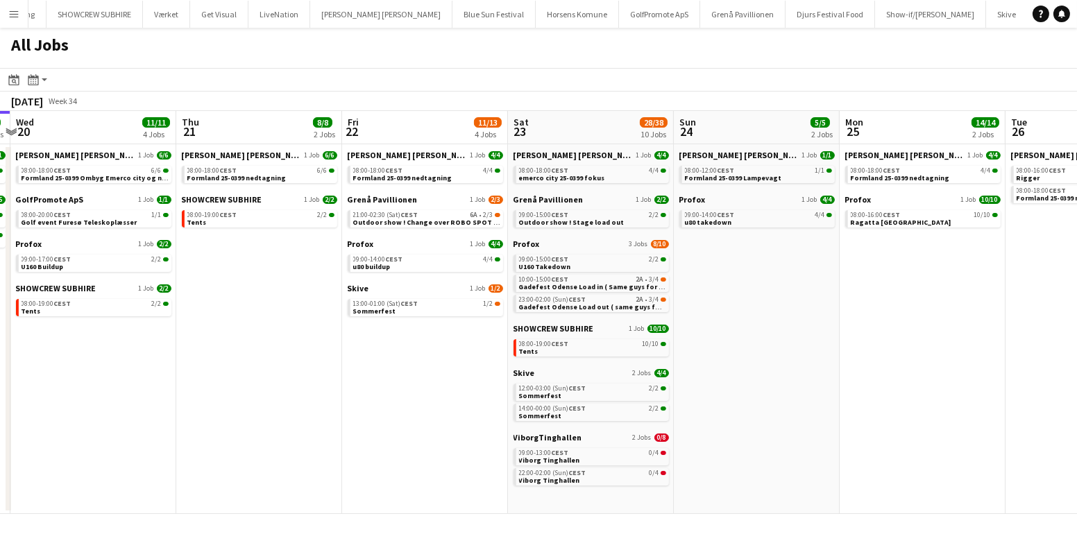 This screenshot has height=550, width=1077. I want to click on button: GolfPromote ApS, so click(659, 14).